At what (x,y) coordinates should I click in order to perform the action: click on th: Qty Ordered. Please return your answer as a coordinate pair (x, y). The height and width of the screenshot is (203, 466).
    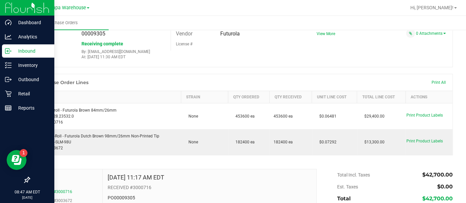
    Looking at the image, I should click on (249, 97).